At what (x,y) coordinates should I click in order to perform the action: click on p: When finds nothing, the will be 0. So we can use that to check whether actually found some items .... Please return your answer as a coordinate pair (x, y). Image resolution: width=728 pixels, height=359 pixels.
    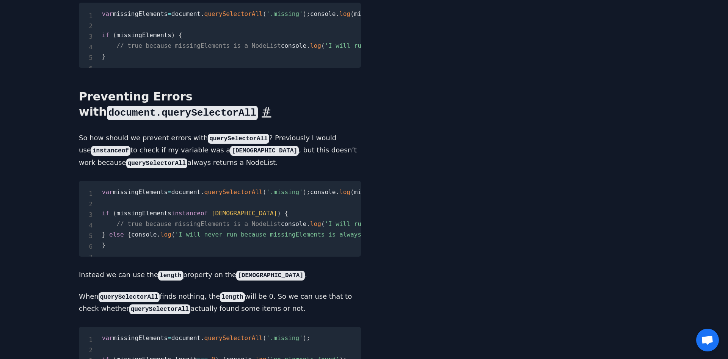
    Looking at the image, I should click on (220, 303).